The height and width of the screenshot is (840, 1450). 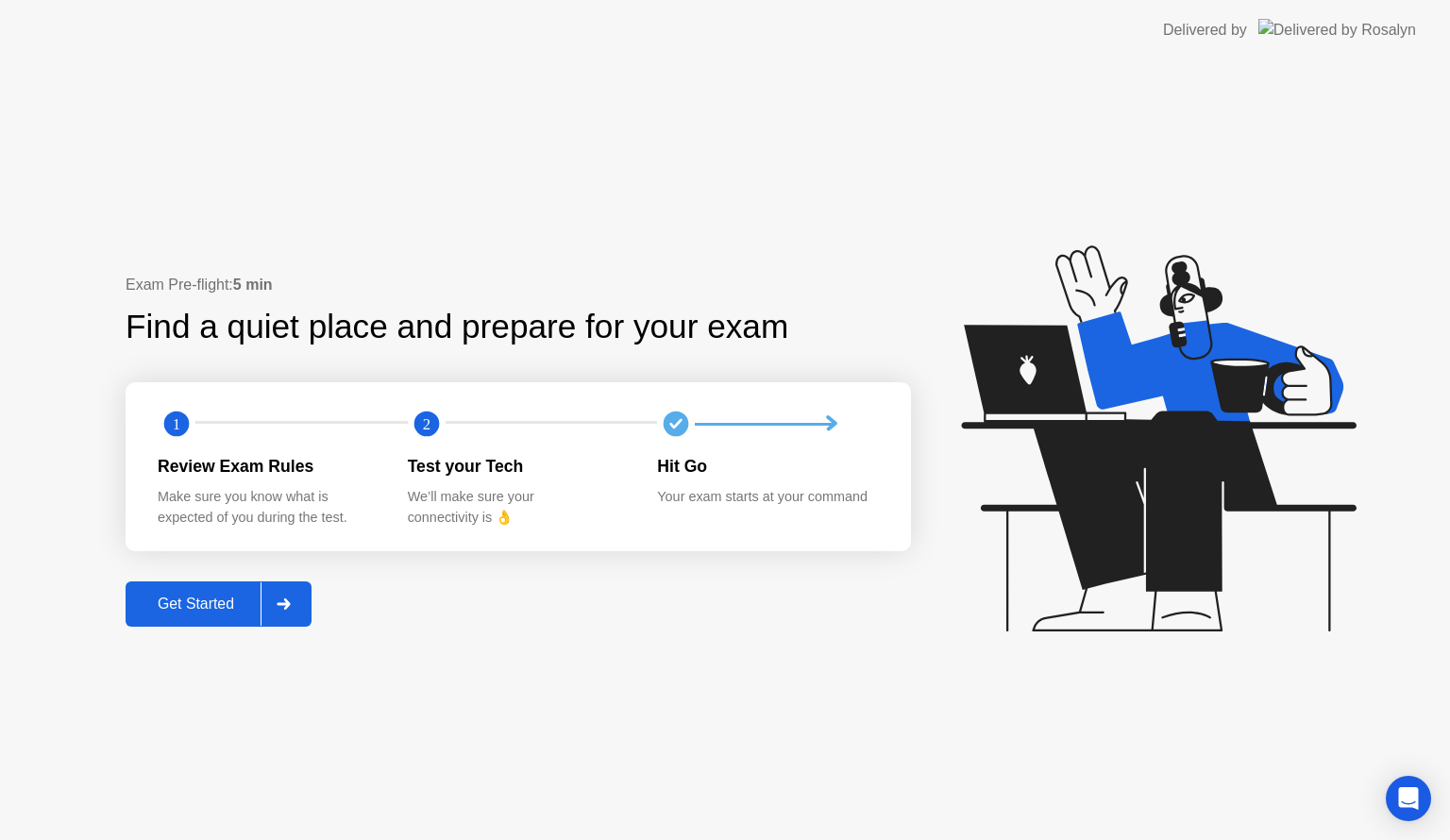 What do you see at coordinates (767, 467) in the screenshot?
I see `div: Hit Go` at bounding box center [767, 467].